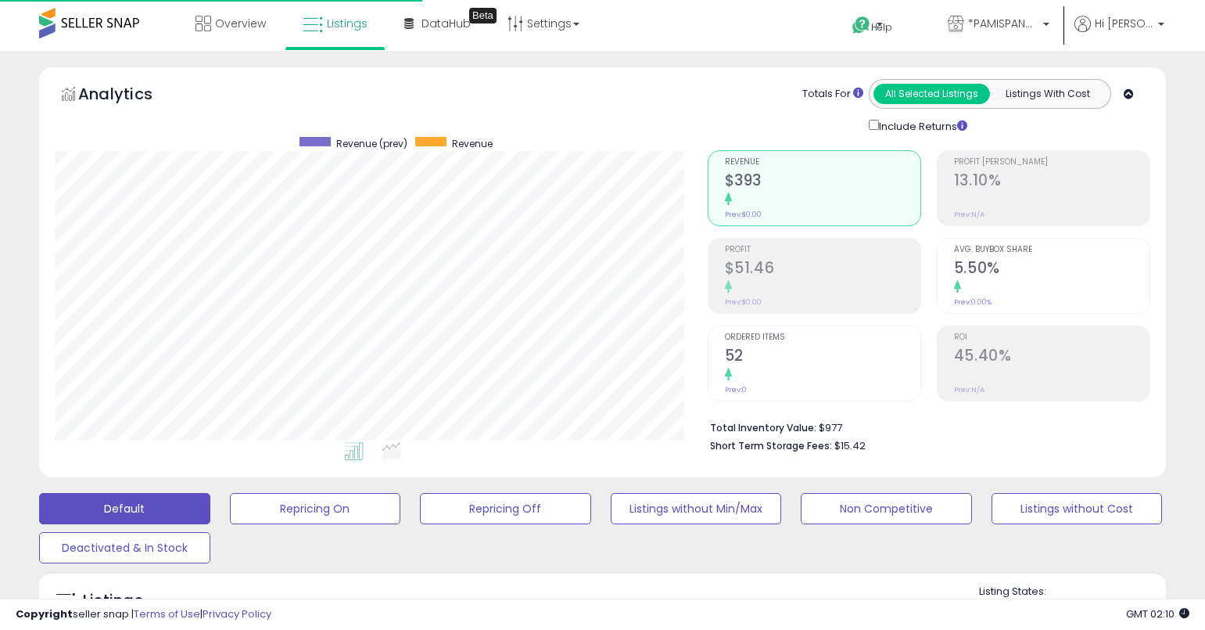  I want to click on span: Help, so click(882, 27).